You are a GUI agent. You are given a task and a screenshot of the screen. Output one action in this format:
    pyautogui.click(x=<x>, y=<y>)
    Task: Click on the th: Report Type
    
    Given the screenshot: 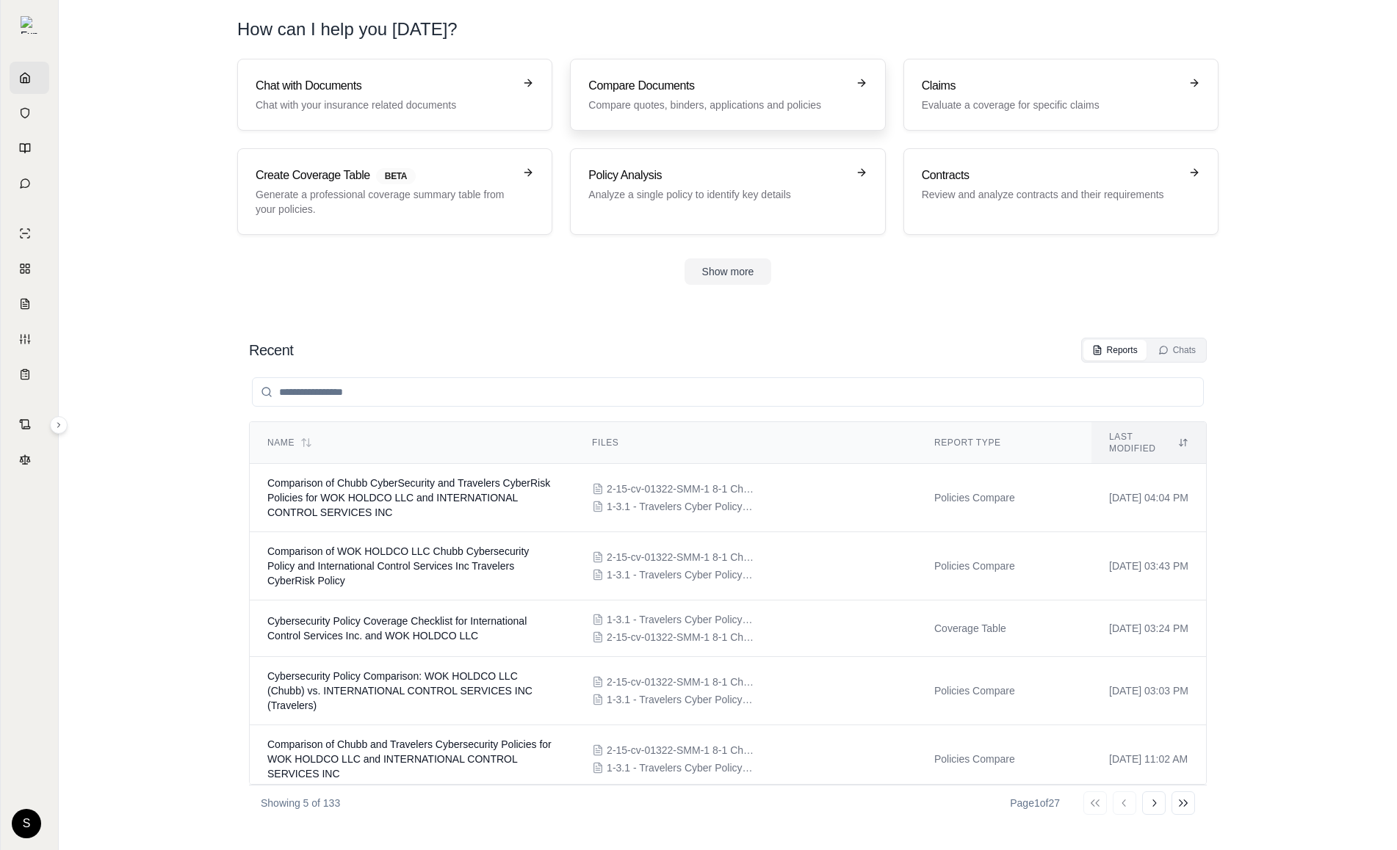 What is the action you would take?
    pyautogui.click(x=1004, y=443)
    